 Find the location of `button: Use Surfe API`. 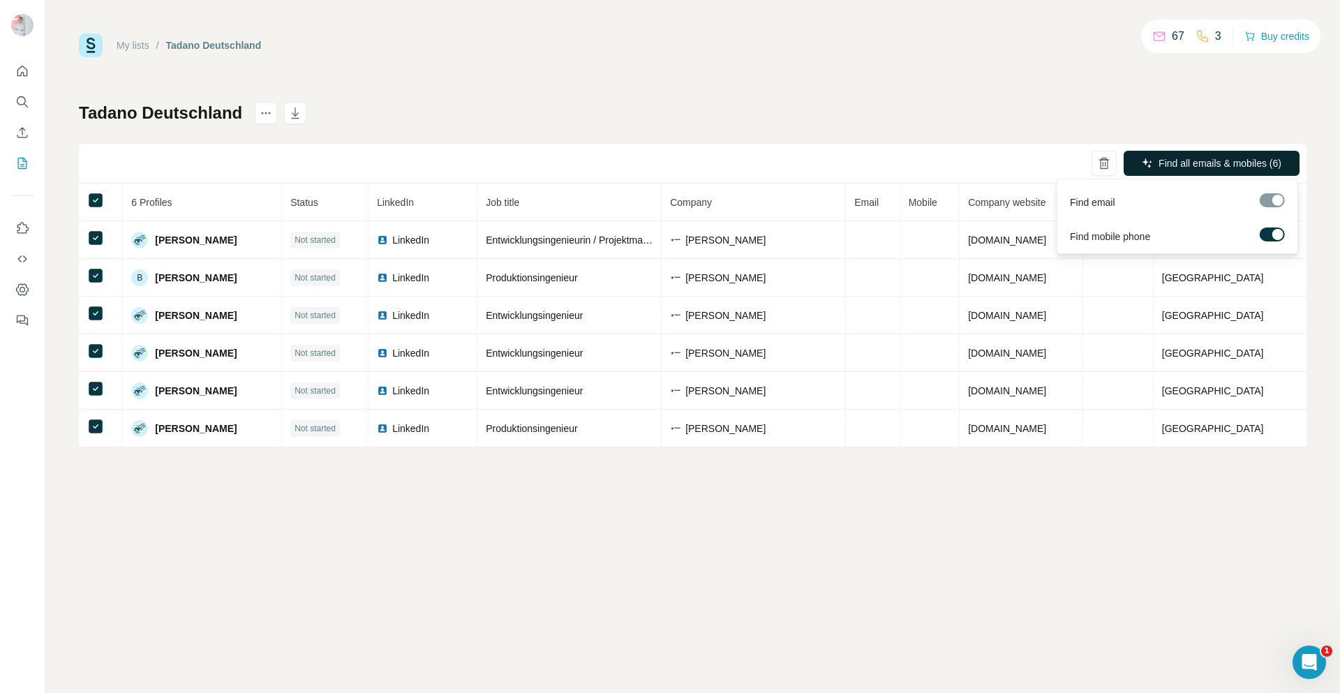

button: Use Surfe API is located at coordinates (22, 259).